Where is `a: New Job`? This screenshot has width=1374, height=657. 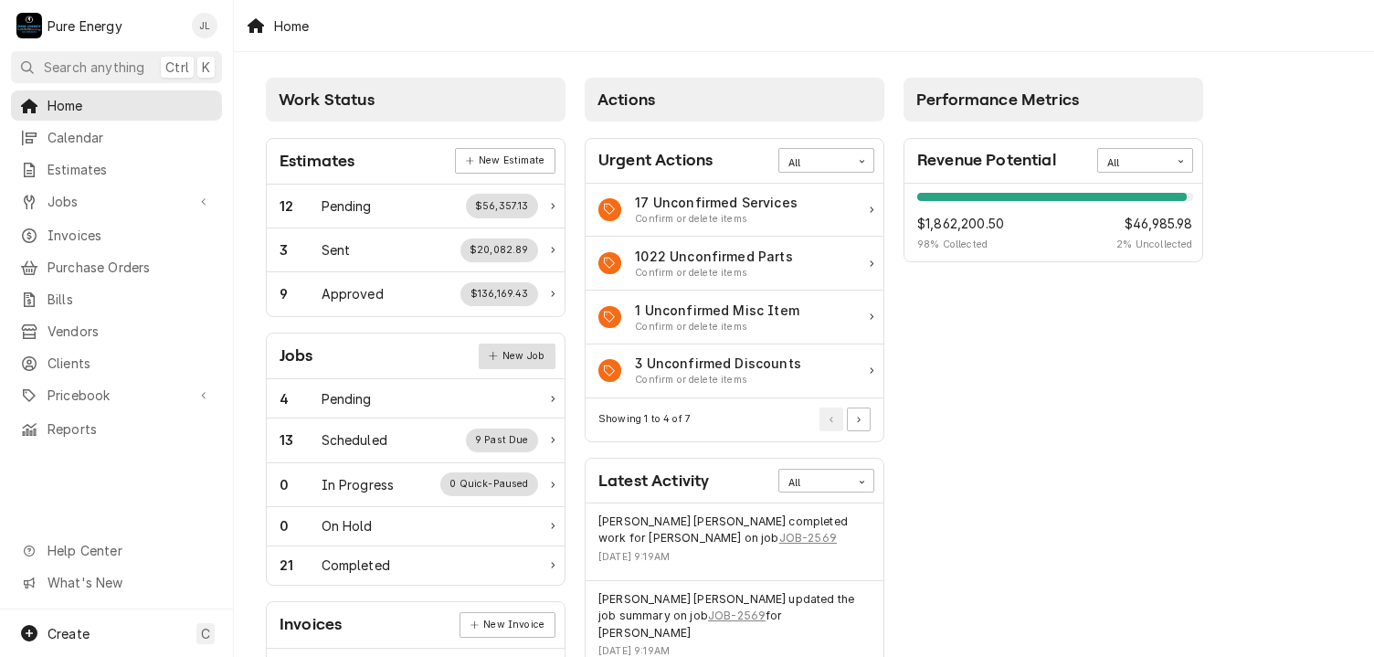
a: New Job is located at coordinates (517, 356).